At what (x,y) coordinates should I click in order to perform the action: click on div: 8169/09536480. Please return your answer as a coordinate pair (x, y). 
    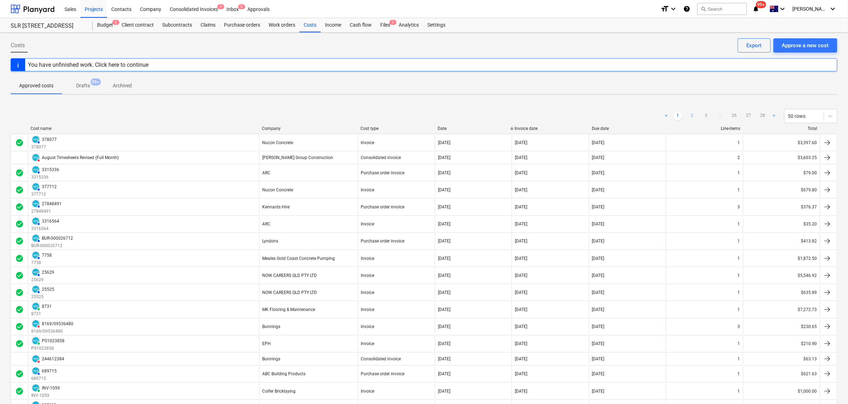
    Looking at the image, I should click on (57, 323).